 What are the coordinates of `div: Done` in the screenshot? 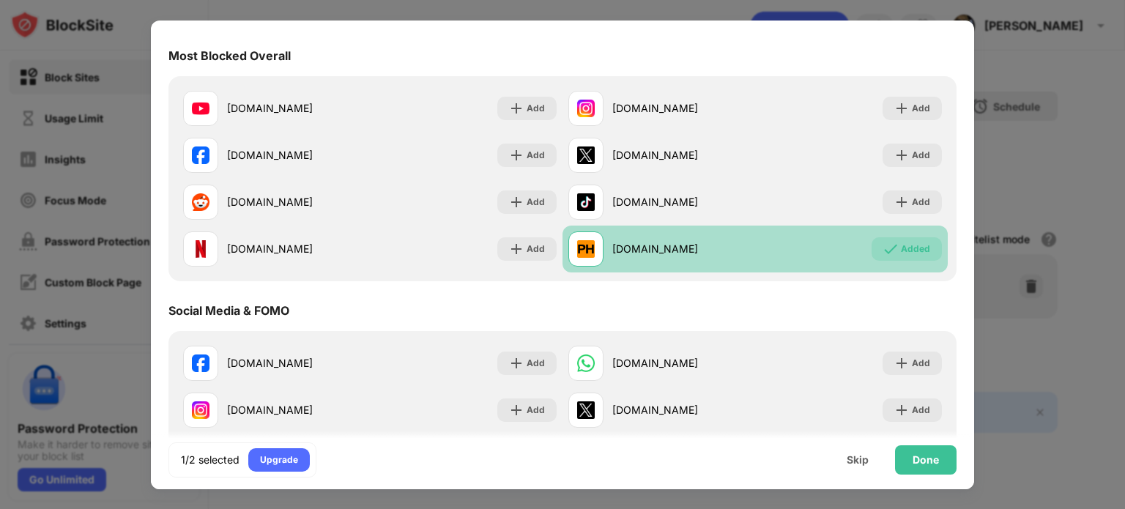 It's located at (926, 460).